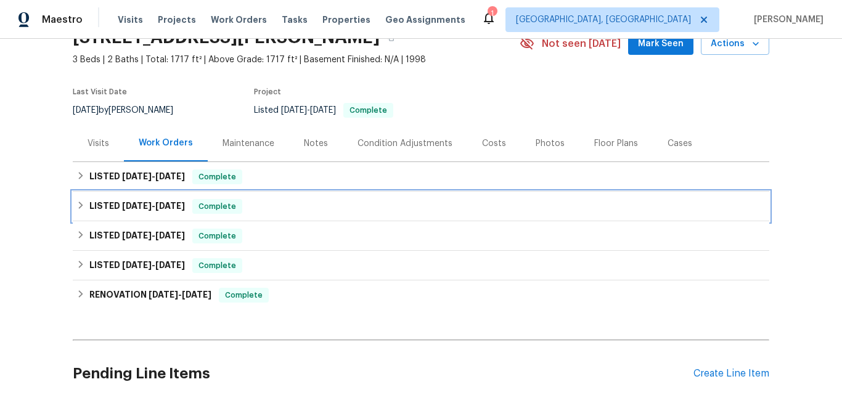 Image resolution: width=842 pixels, height=395 pixels. What do you see at coordinates (405, 144) in the screenshot?
I see `div: Condition Adjustments` at bounding box center [405, 144].